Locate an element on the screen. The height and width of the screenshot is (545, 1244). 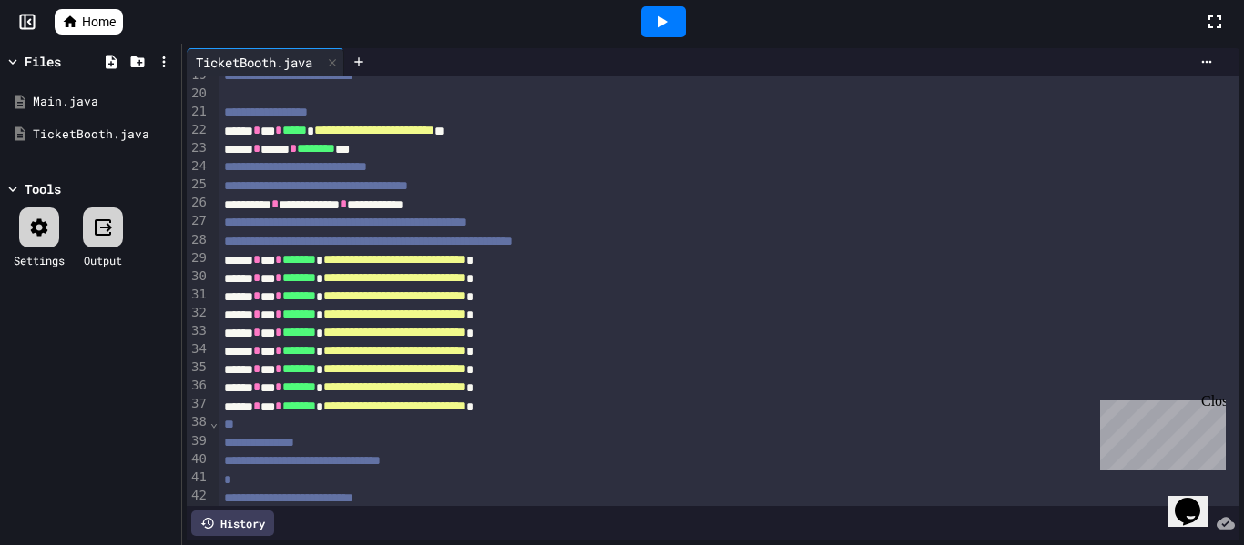
div: 39 is located at coordinates (198, 442).